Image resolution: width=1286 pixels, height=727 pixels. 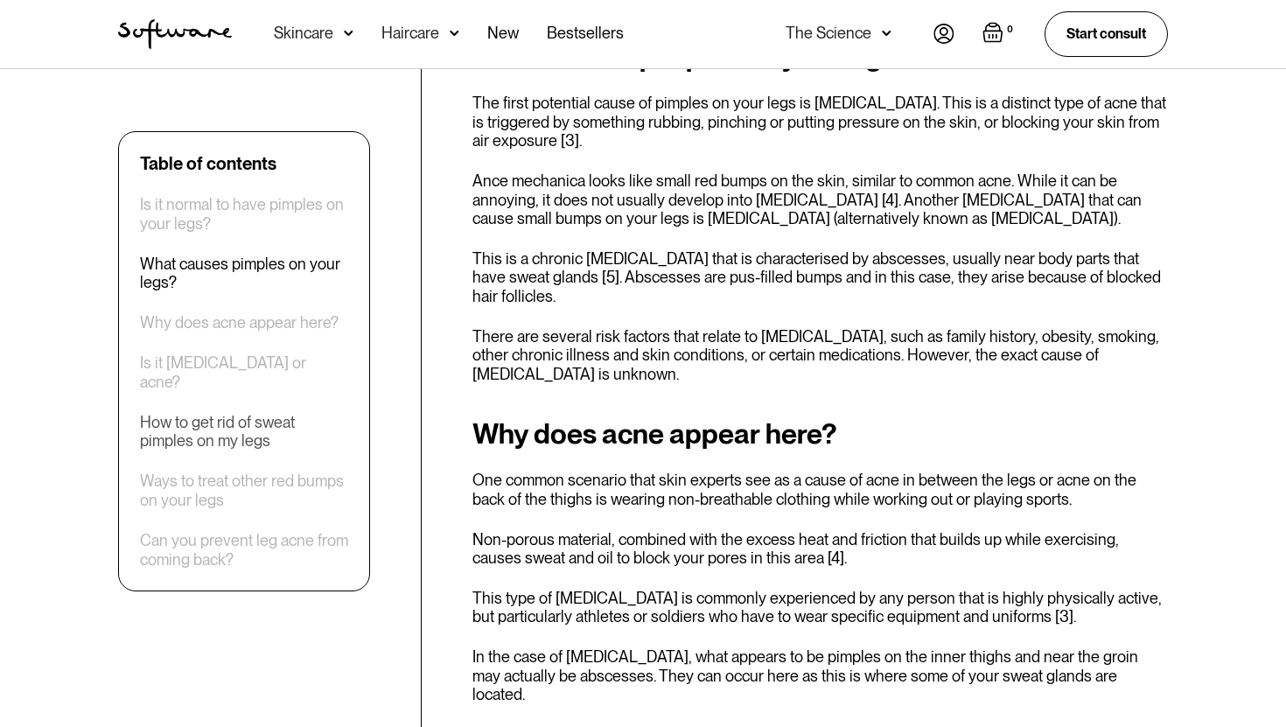 I want to click on div: 0, so click(x=1010, y=30).